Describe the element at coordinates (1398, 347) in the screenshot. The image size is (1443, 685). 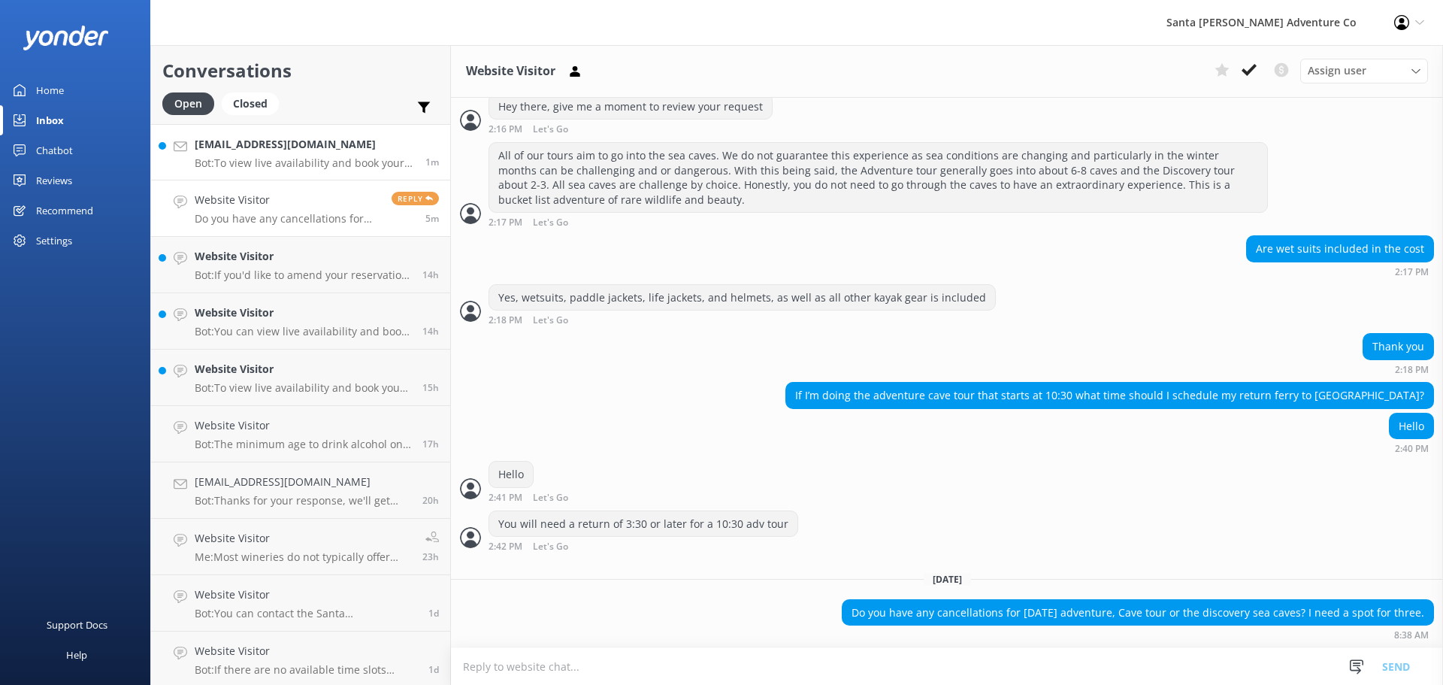
I see `div: Thank you` at that location.